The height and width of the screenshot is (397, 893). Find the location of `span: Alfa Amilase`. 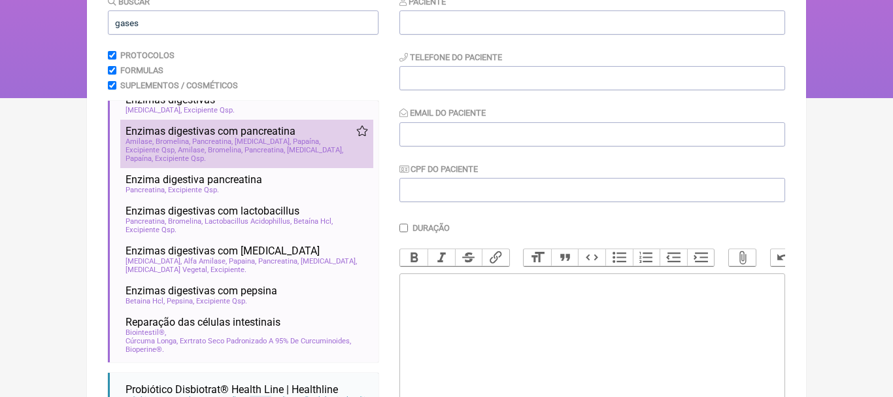

span: Alfa Amilase is located at coordinates (205, 261).